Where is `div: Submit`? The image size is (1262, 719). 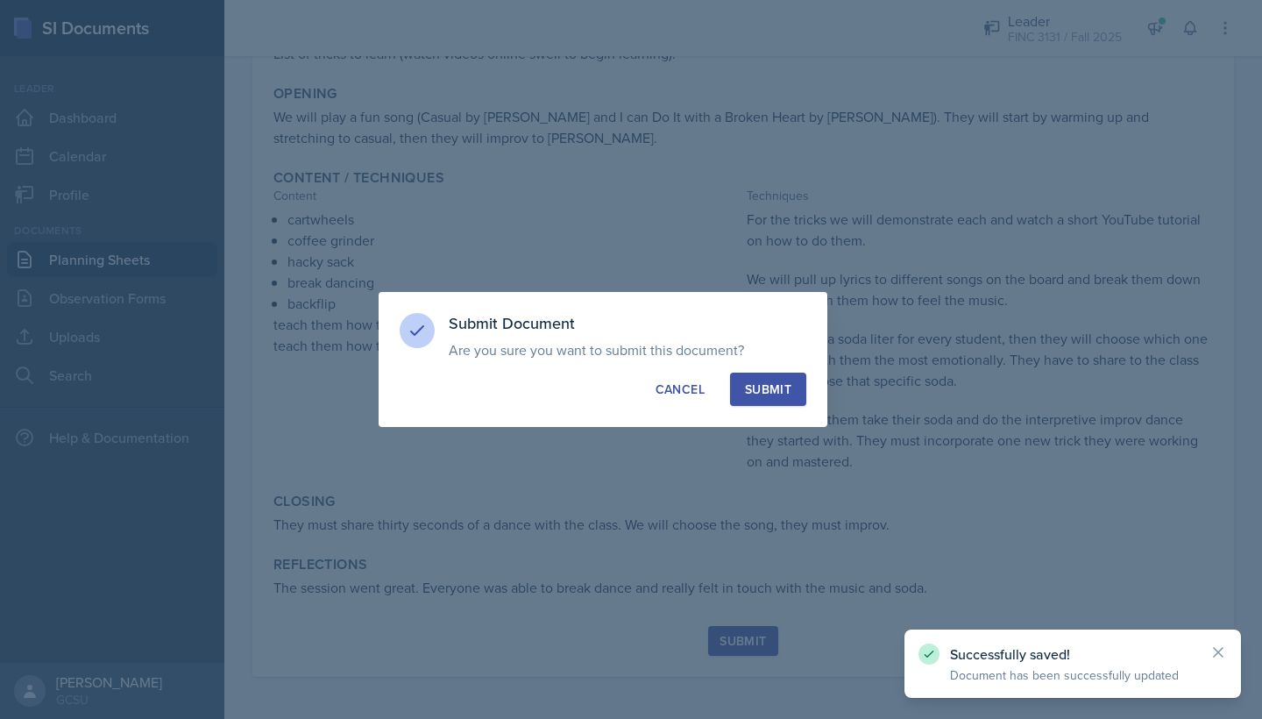 div: Submit is located at coordinates (768, 389).